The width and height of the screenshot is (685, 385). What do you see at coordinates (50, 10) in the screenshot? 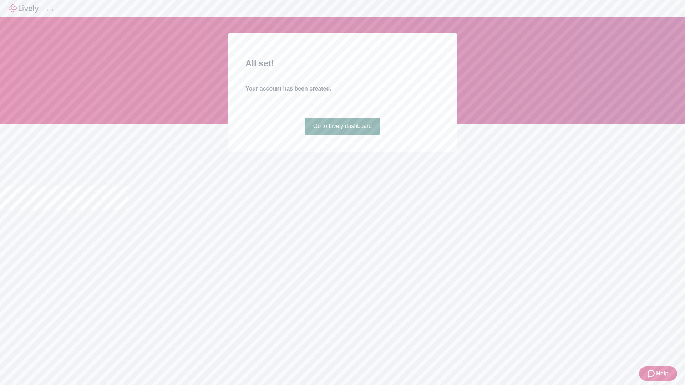
I see `button: Log out` at bounding box center [50, 10].